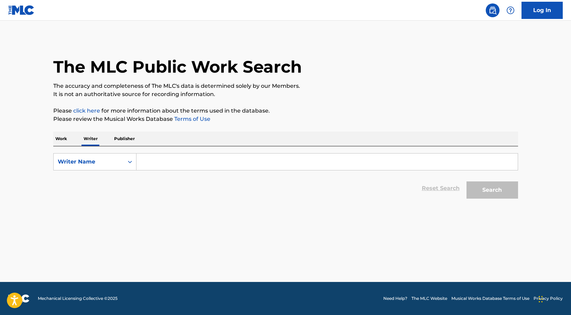  Describe the element at coordinates (87, 110) in the screenshot. I see `a: click here` at that location.